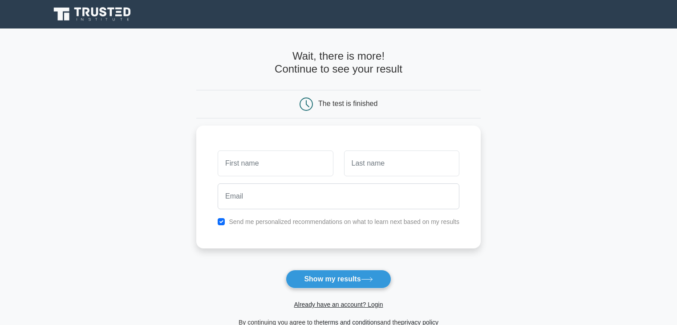 The image size is (677, 325). I want to click on div: The test is finished, so click(348, 103).